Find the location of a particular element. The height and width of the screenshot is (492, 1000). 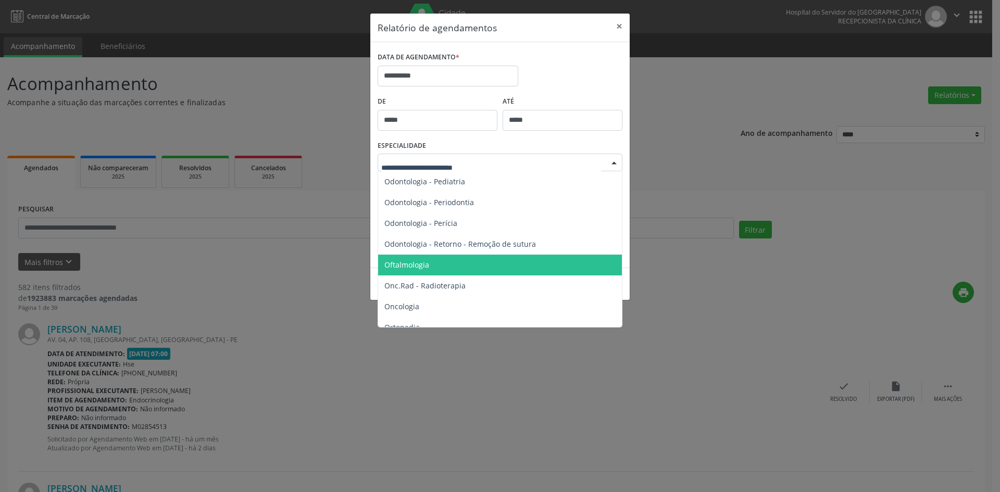

span: Odontologia - Pediatria is located at coordinates (425, 181).